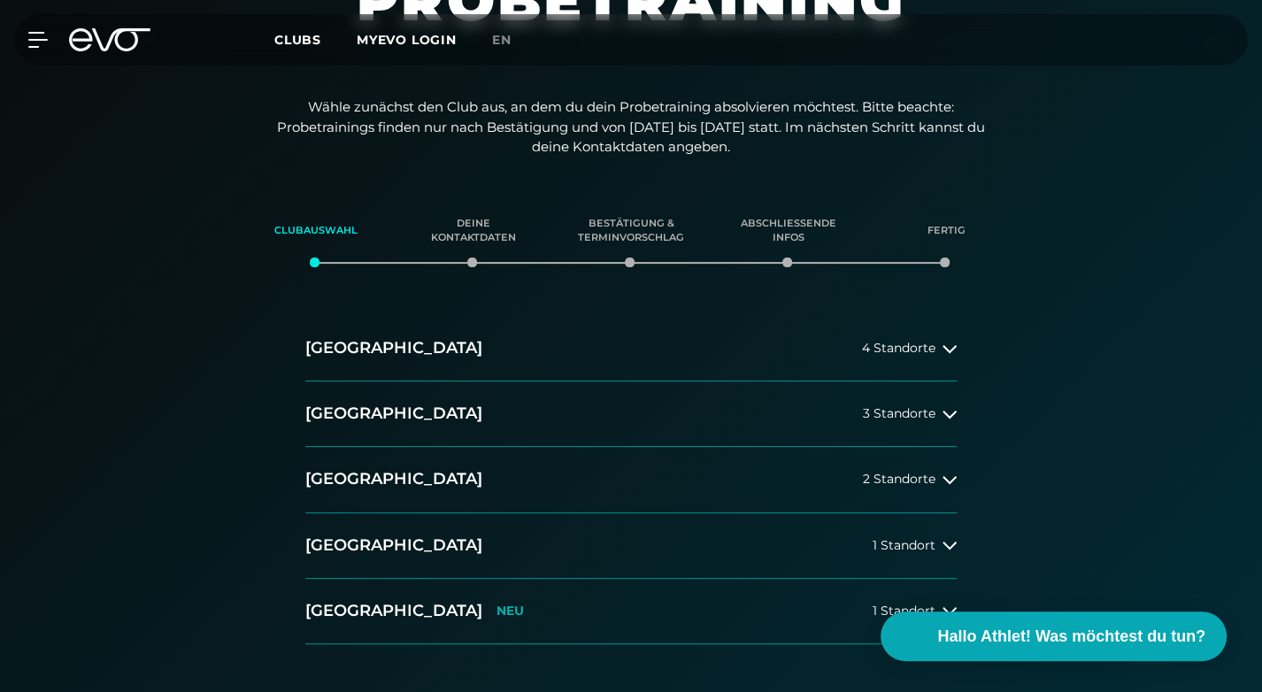  I want to click on button: Hallo Athlet! Was möchtest du tun?, so click(1053, 636).